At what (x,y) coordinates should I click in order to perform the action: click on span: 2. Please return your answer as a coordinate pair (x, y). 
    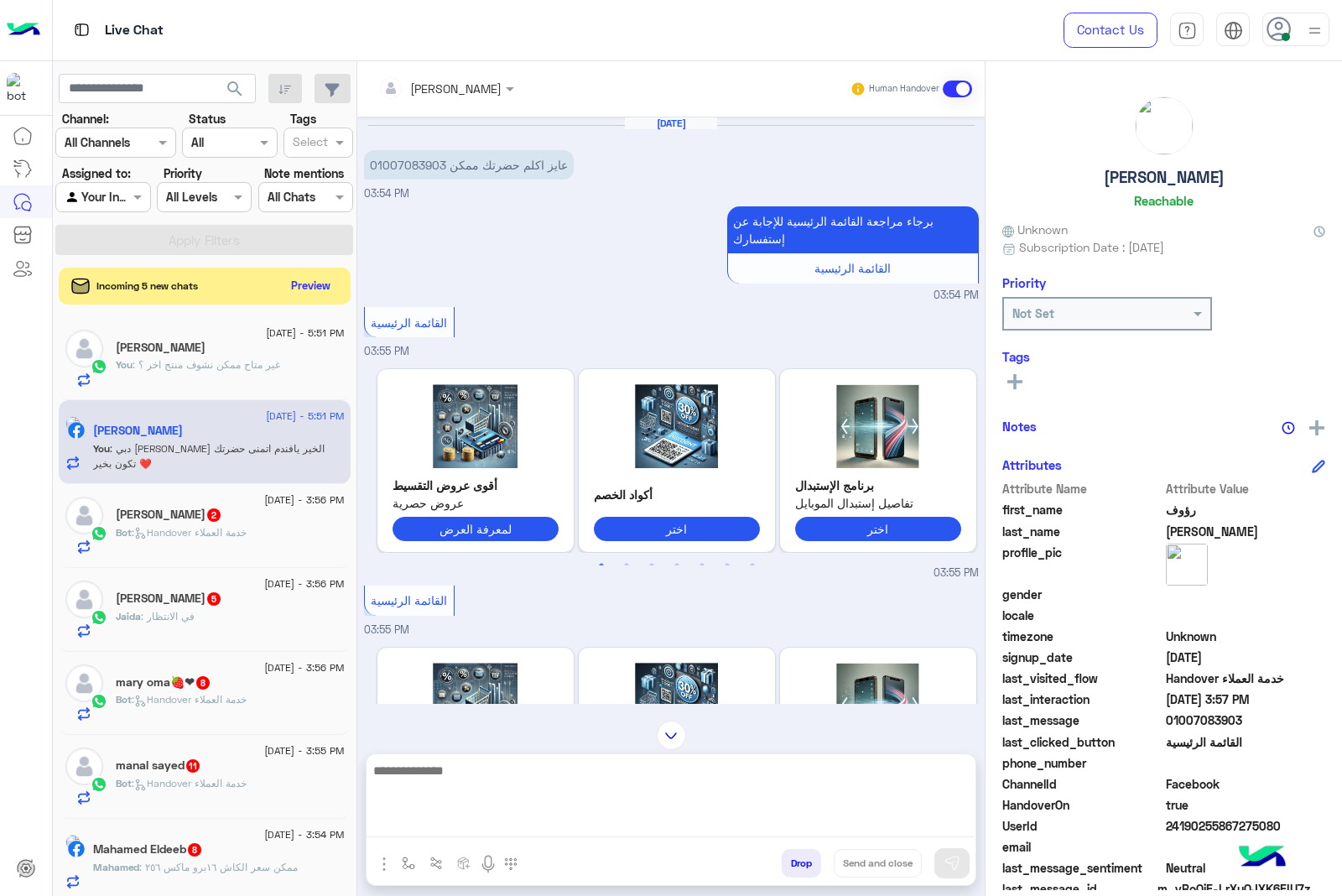
    Looking at the image, I should click on (214, 515).